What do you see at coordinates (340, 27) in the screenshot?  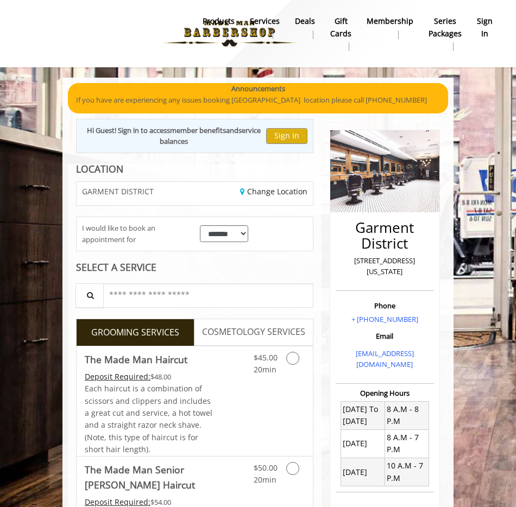 I see `b: gift cards` at bounding box center [340, 27].